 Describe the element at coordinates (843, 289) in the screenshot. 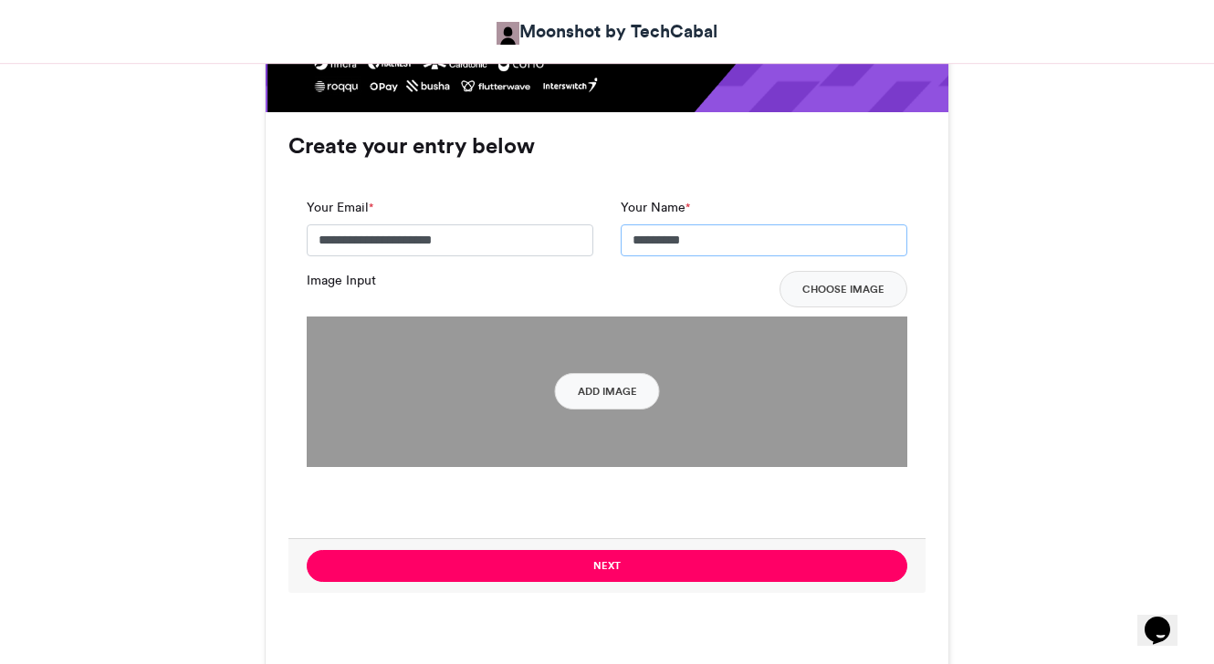

I see `button: Choose Image` at that location.